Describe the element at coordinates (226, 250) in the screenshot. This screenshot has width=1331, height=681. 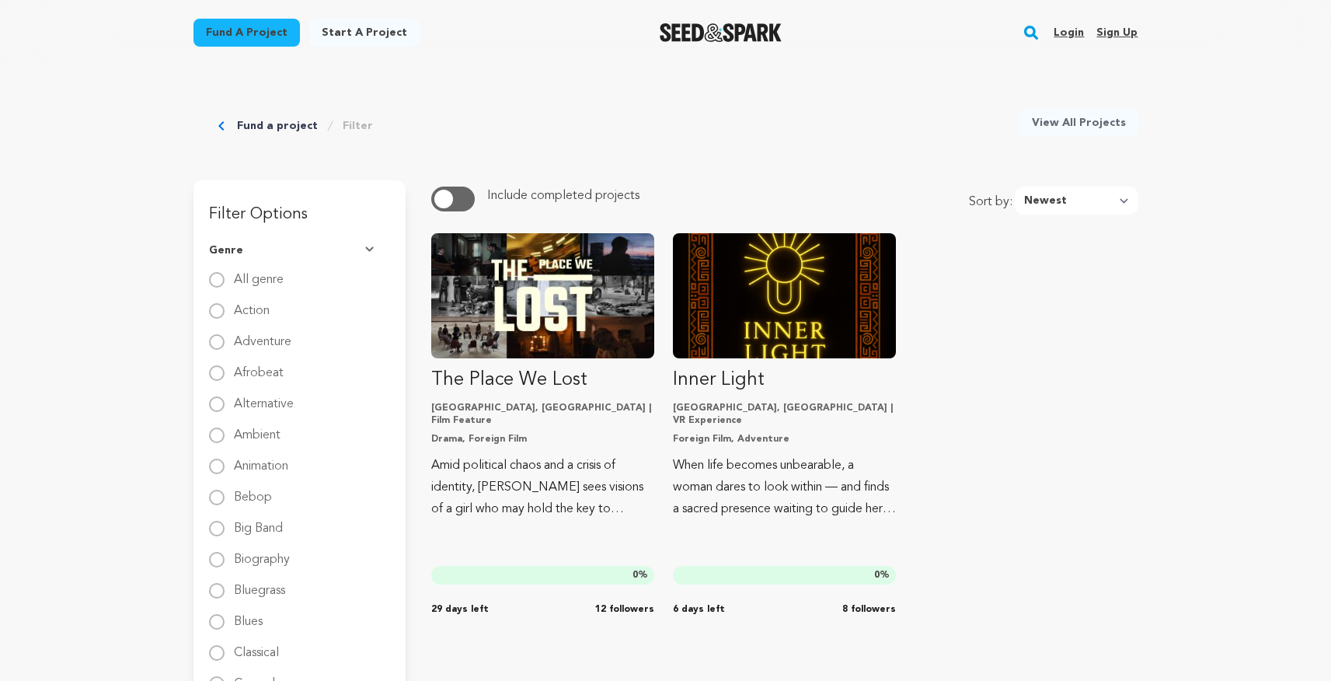
I see `span: Genre` at that location.